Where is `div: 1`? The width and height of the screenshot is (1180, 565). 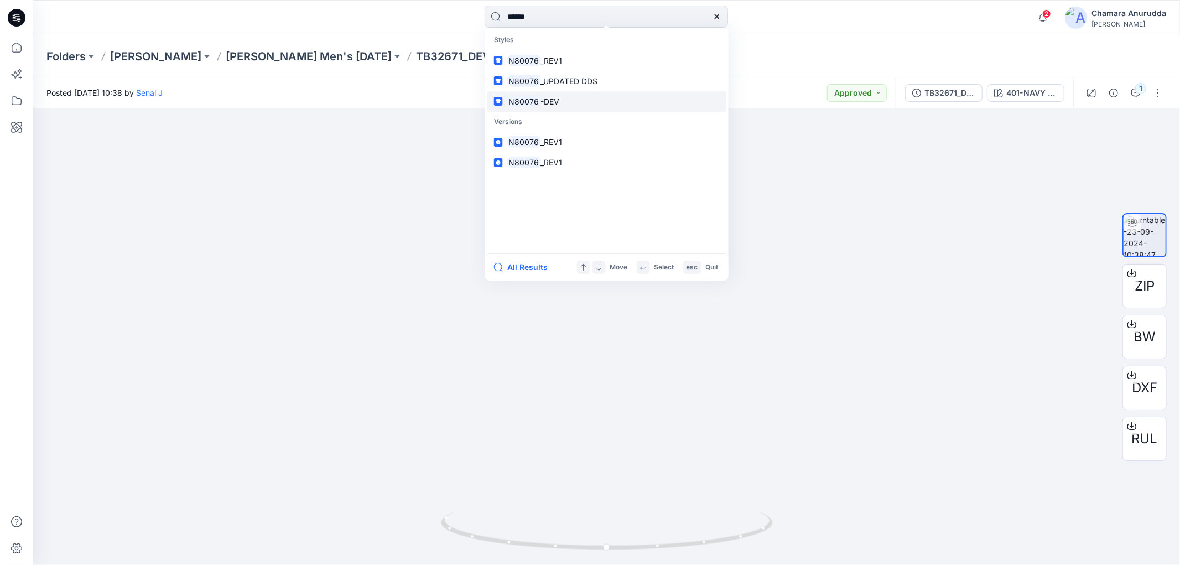
div: 1 is located at coordinates (1141, 89).